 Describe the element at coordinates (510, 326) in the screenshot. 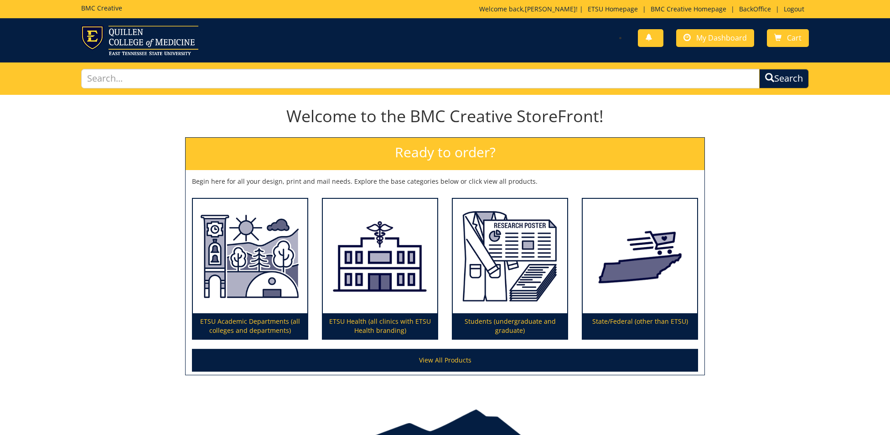

I see `p: Students (undergraduate and graduate)` at that location.